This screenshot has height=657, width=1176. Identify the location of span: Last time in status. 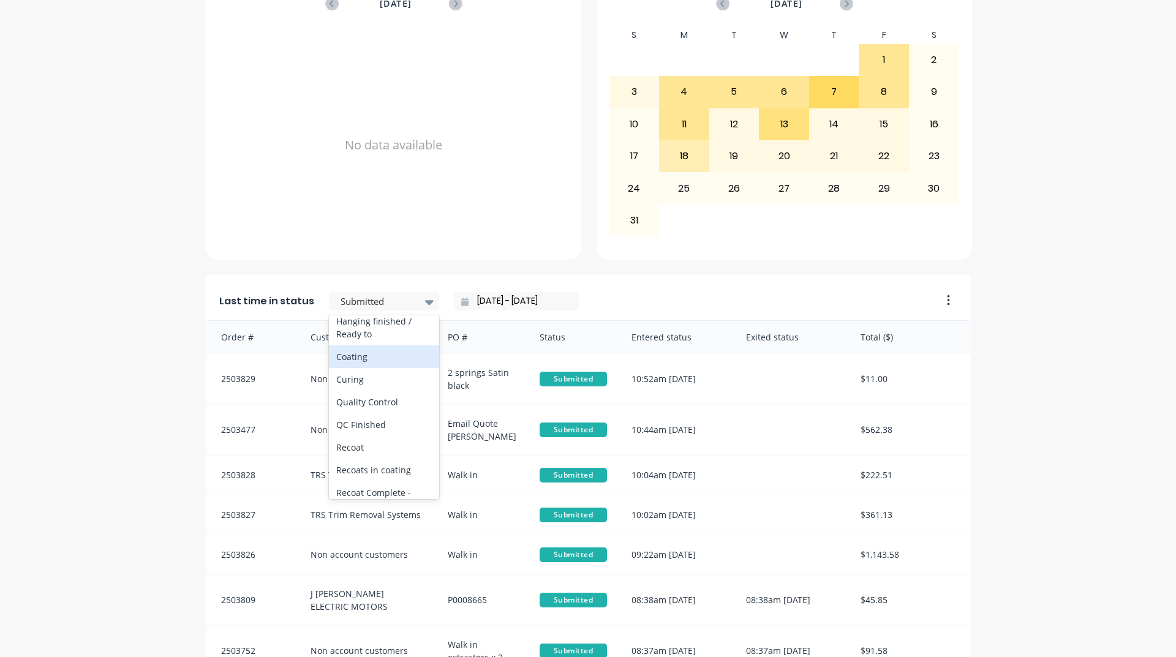
(267, 301).